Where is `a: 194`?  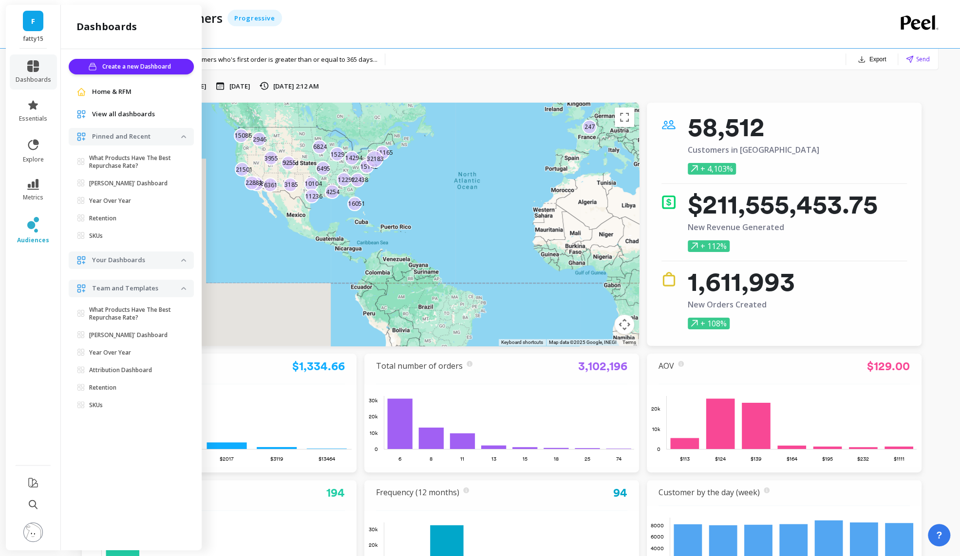 a: 194 is located at coordinates (335, 493).